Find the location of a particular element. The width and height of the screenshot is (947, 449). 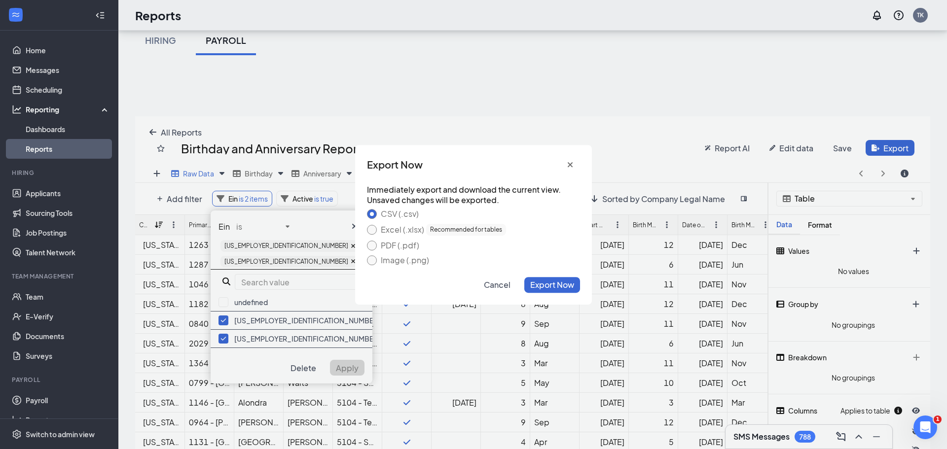

label: CSV (.csv) is located at coordinates (398, 214).